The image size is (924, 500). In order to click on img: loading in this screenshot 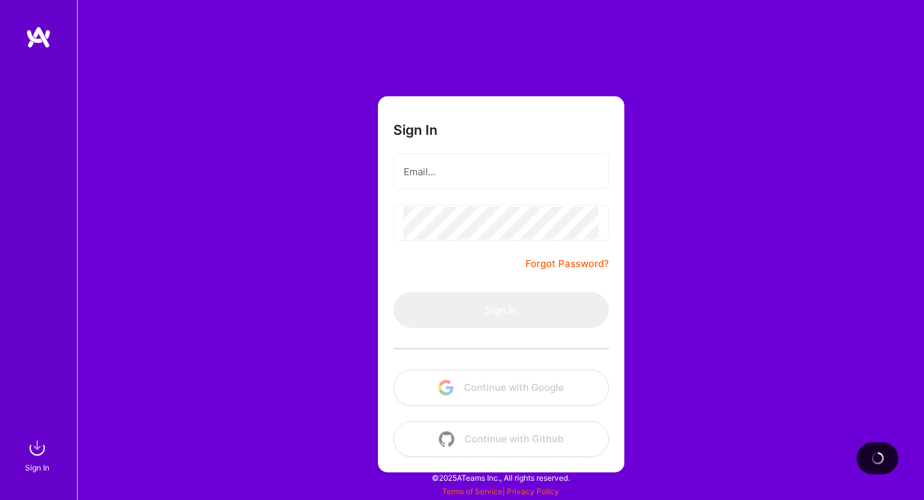, I will do `click(877, 458)`.